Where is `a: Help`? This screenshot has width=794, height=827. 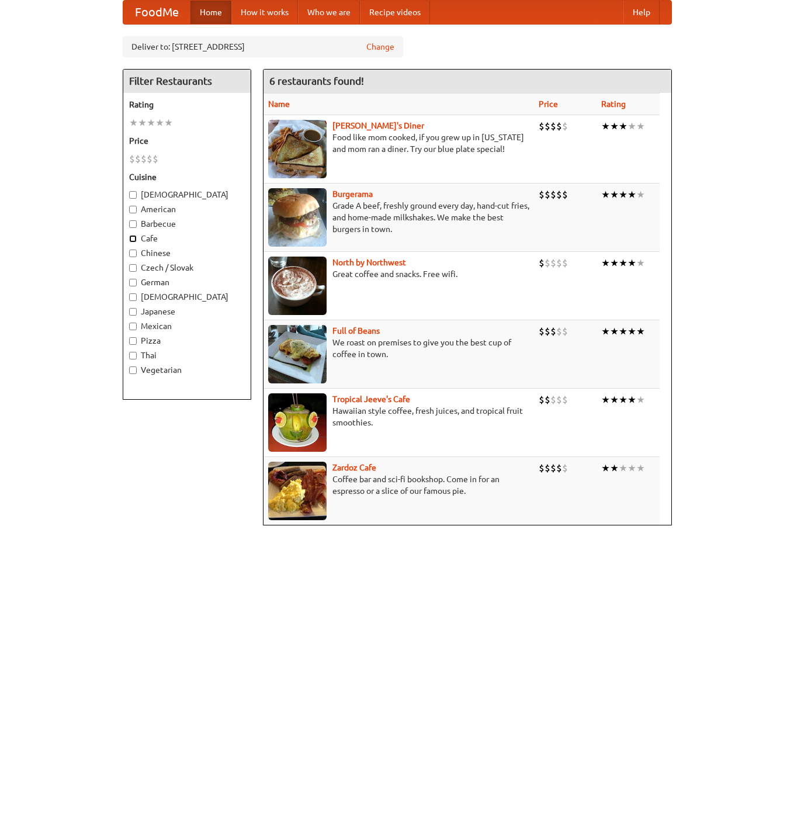 a: Help is located at coordinates (642, 12).